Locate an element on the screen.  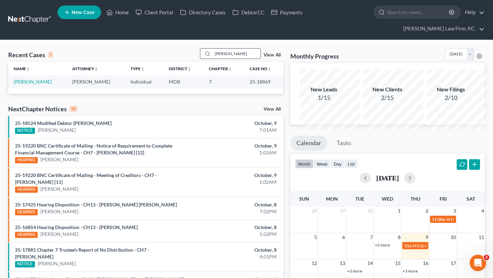
span: Thu is located at coordinates (415, 199).